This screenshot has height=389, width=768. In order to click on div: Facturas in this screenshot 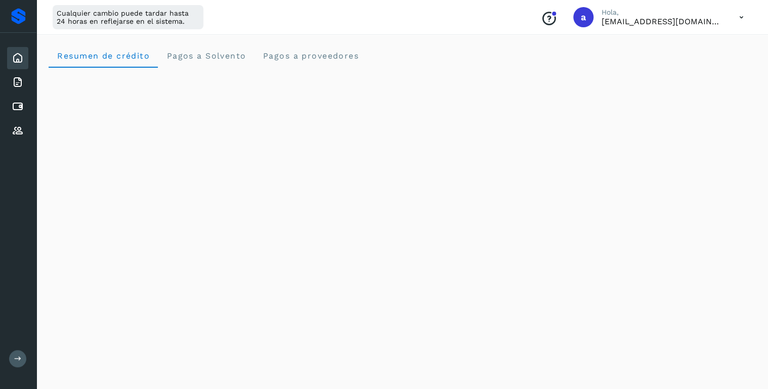, I will do `click(18, 82)`.